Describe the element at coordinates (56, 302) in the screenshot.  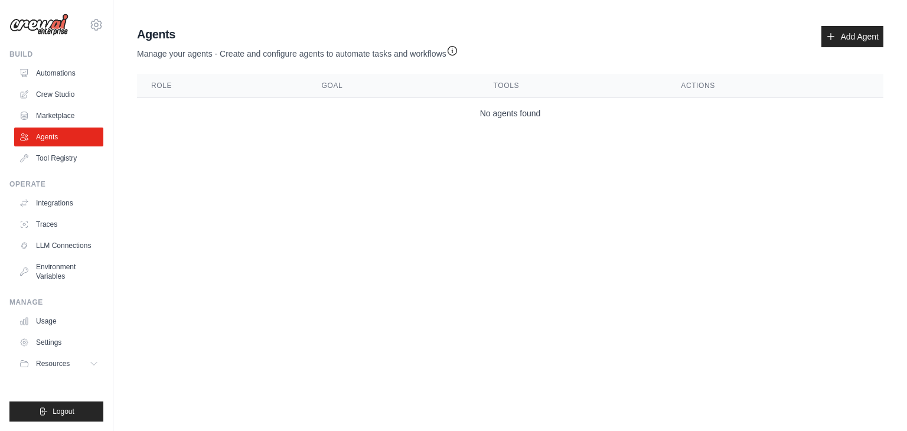
I see `div: Manage` at that location.